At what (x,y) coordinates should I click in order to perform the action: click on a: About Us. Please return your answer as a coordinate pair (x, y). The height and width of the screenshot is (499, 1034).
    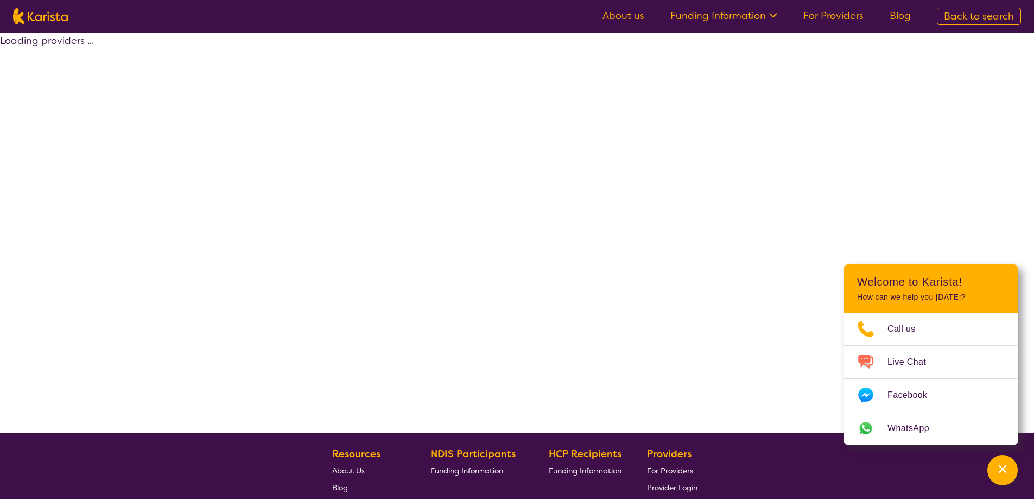
    Looking at the image, I should click on (368, 470).